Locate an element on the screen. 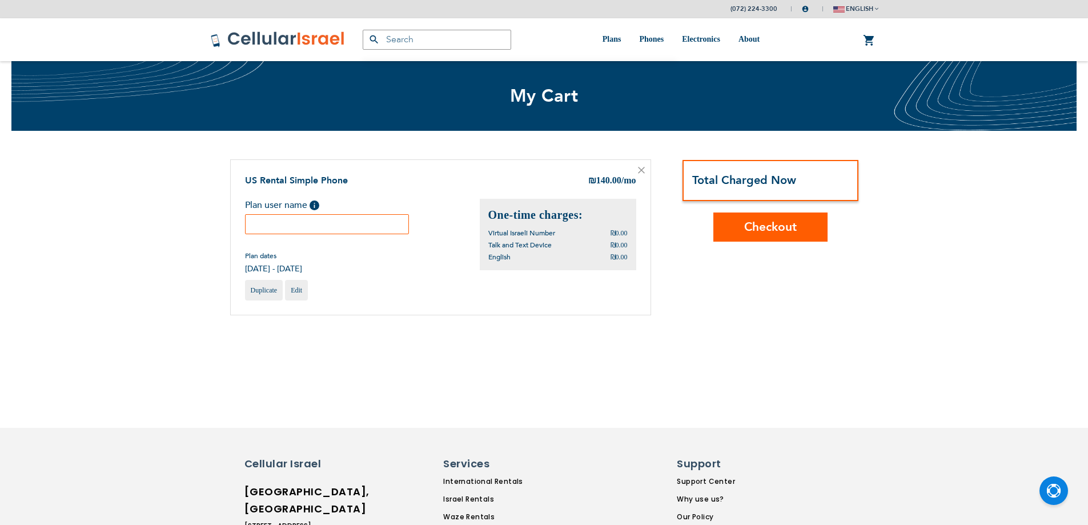 Image resolution: width=1088 pixels, height=525 pixels. a: Israel Rentals is located at coordinates (514, 499).